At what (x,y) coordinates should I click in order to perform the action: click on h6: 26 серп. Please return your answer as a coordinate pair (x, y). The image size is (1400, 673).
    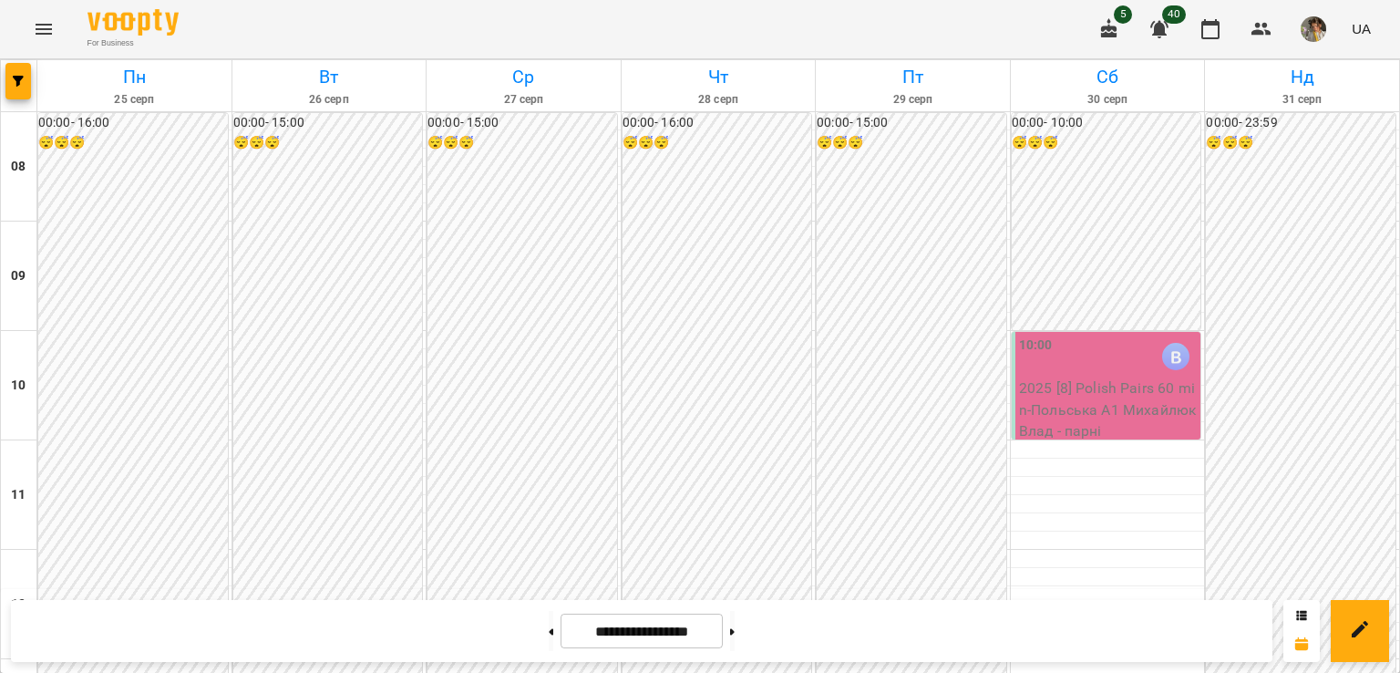
    Looking at the image, I should click on (329, 99).